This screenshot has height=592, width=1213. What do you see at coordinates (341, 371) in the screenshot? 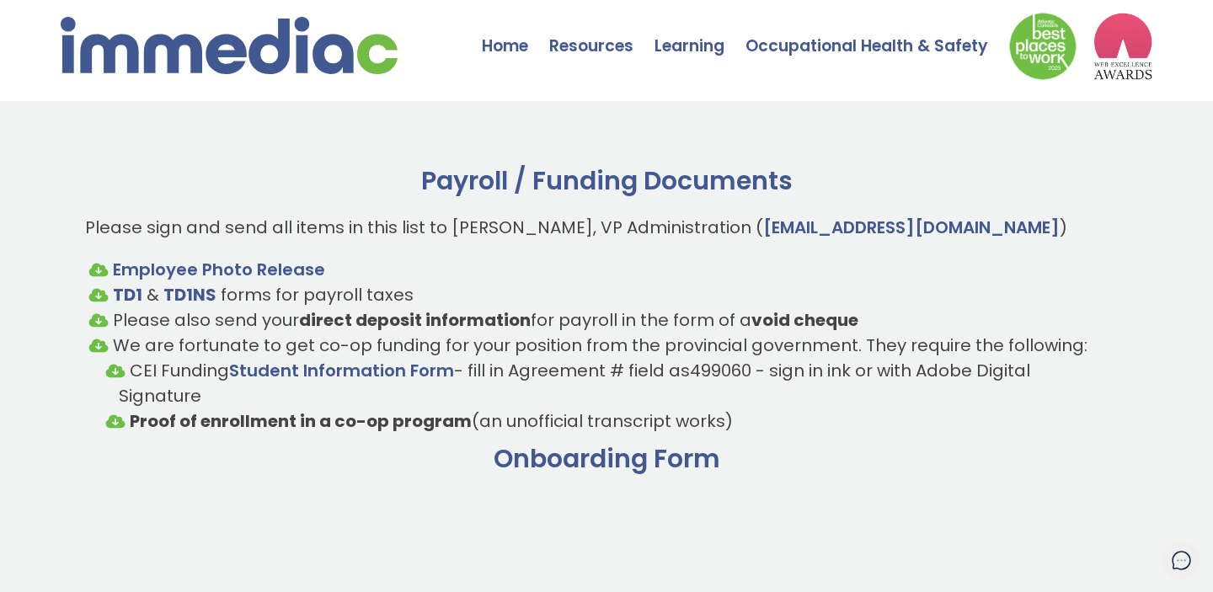
I see `a: Student Information Form` at bounding box center [341, 371].